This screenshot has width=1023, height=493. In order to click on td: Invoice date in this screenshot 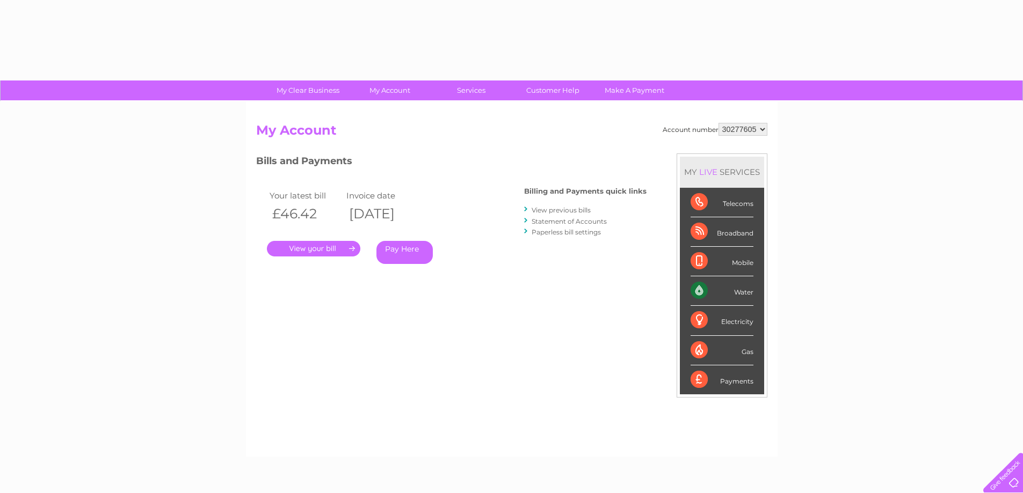, I will do `click(382, 195)`.